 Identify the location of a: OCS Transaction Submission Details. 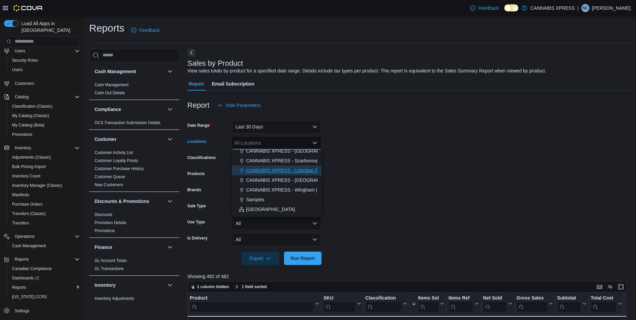
(127, 123).